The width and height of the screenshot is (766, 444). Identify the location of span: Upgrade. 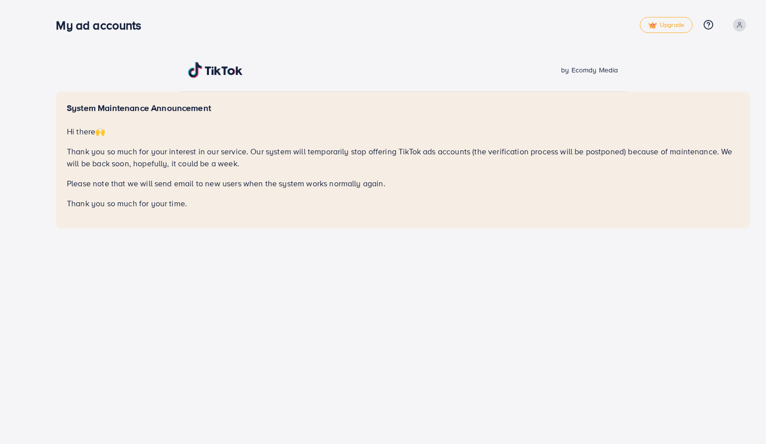
(666, 25).